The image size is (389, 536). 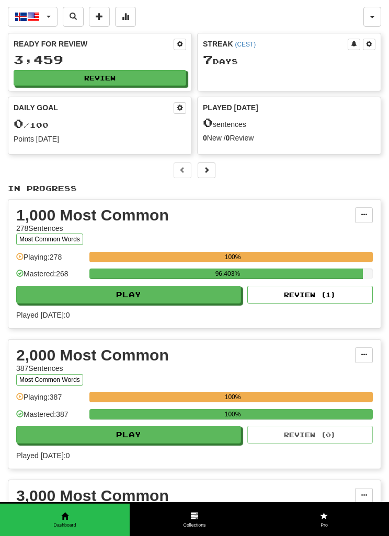 What do you see at coordinates (289, 60) in the screenshot?
I see `div: Day s` at bounding box center [289, 60].